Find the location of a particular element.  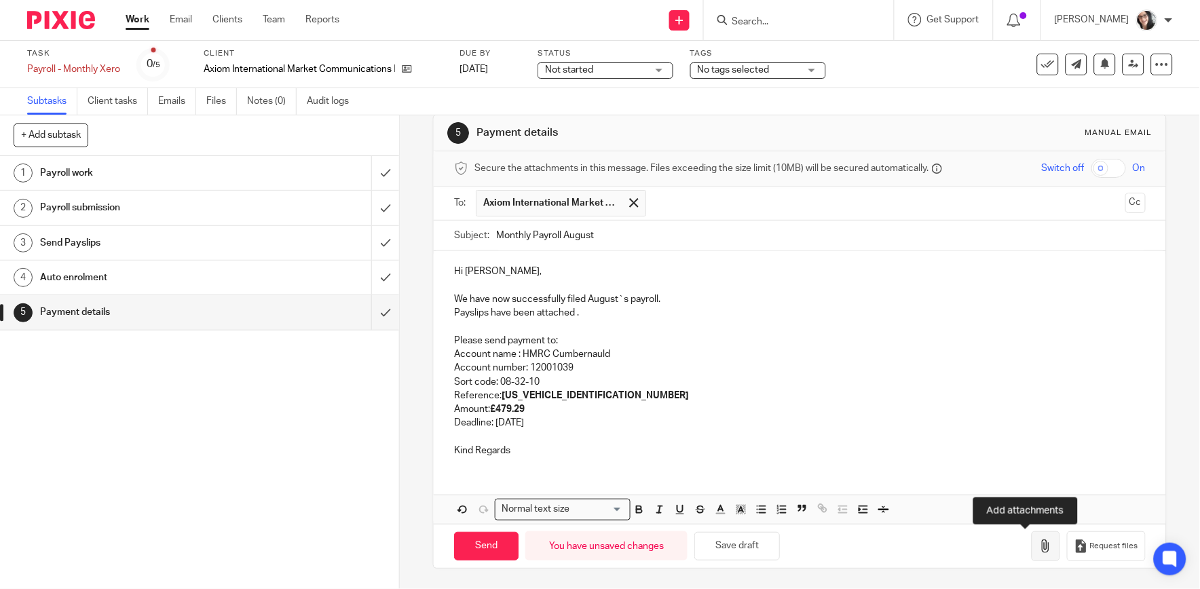

label: Tags is located at coordinates (758, 54).